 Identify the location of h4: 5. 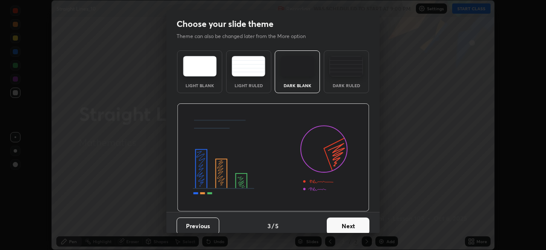
(277, 225).